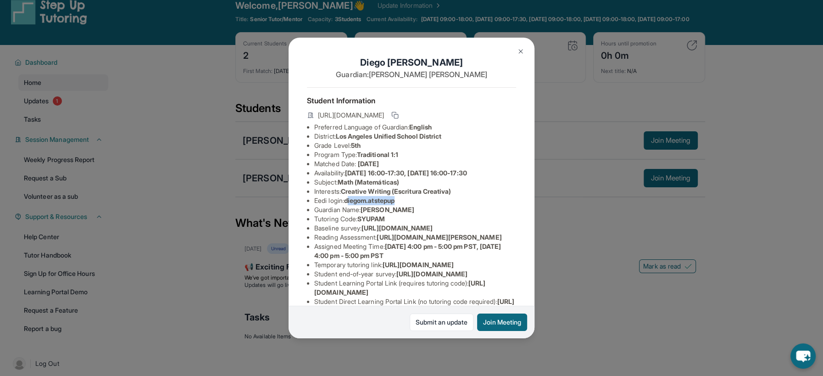 The image size is (823, 376). Describe the element at coordinates (368, 182) in the screenshot. I see `span: Math (Matemáticas)` at that location.